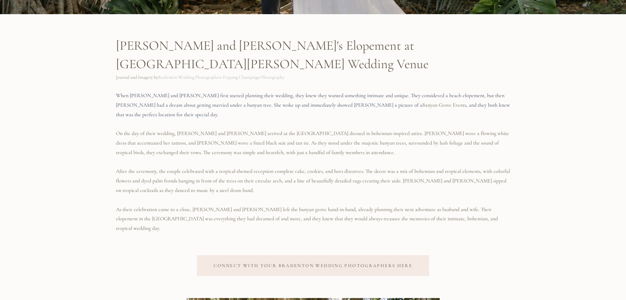 The height and width of the screenshot is (300, 626). What do you see at coordinates (313, 105) in the screenshot?
I see `p: Banyan Grove Events` at bounding box center [313, 105].